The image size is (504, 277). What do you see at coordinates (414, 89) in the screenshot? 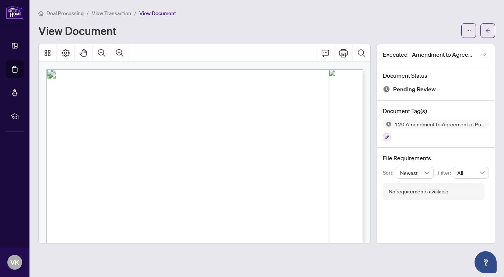
I see `span: Pending Review` at bounding box center [414, 89].